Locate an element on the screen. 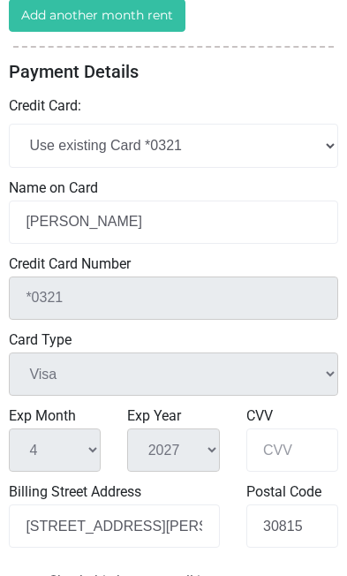 This screenshot has width=347, height=576. label: CVV is located at coordinates (293, 416).